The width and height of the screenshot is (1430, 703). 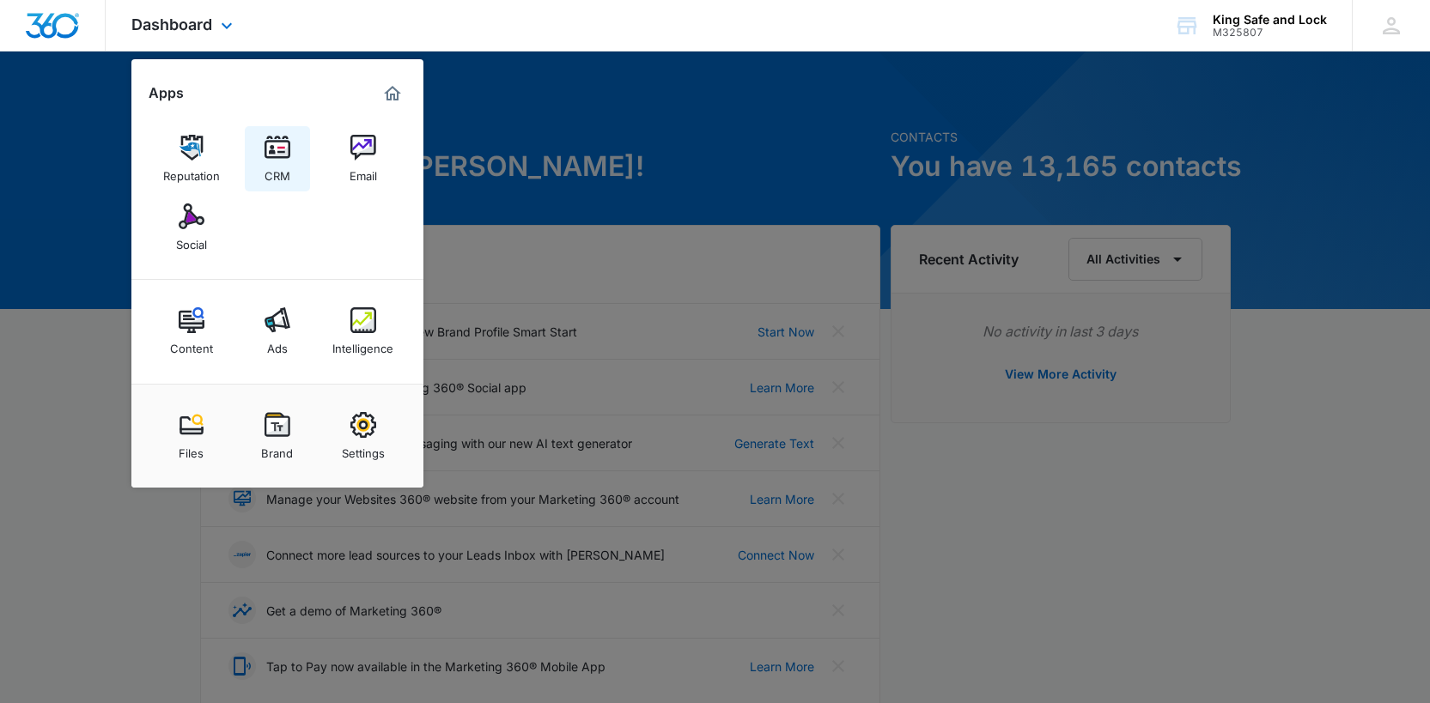 What do you see at coordinates (192, 436) in the screenshot?
I see `a: Files` at bounding box center [192, 436].